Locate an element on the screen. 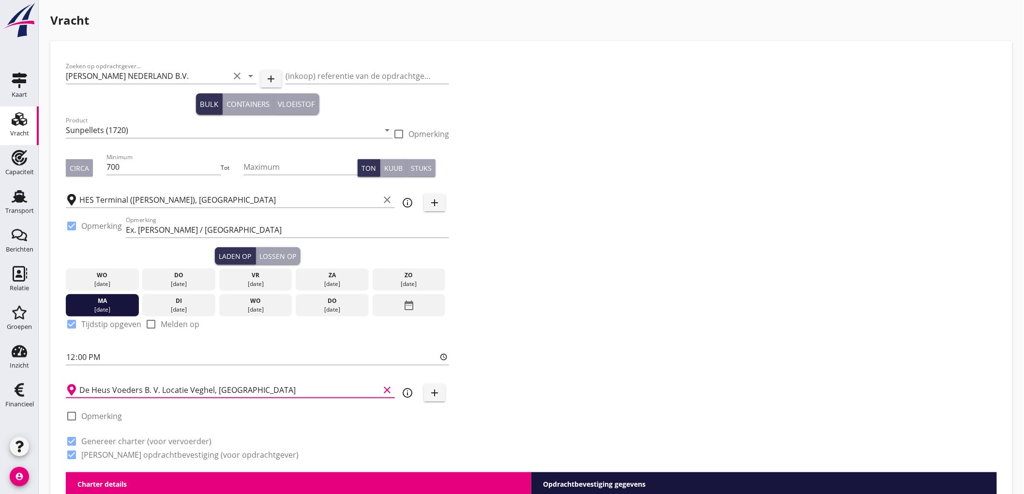 This screenshot has height=494, width=1024. button: Laden op is located at coordinates (235, 256).